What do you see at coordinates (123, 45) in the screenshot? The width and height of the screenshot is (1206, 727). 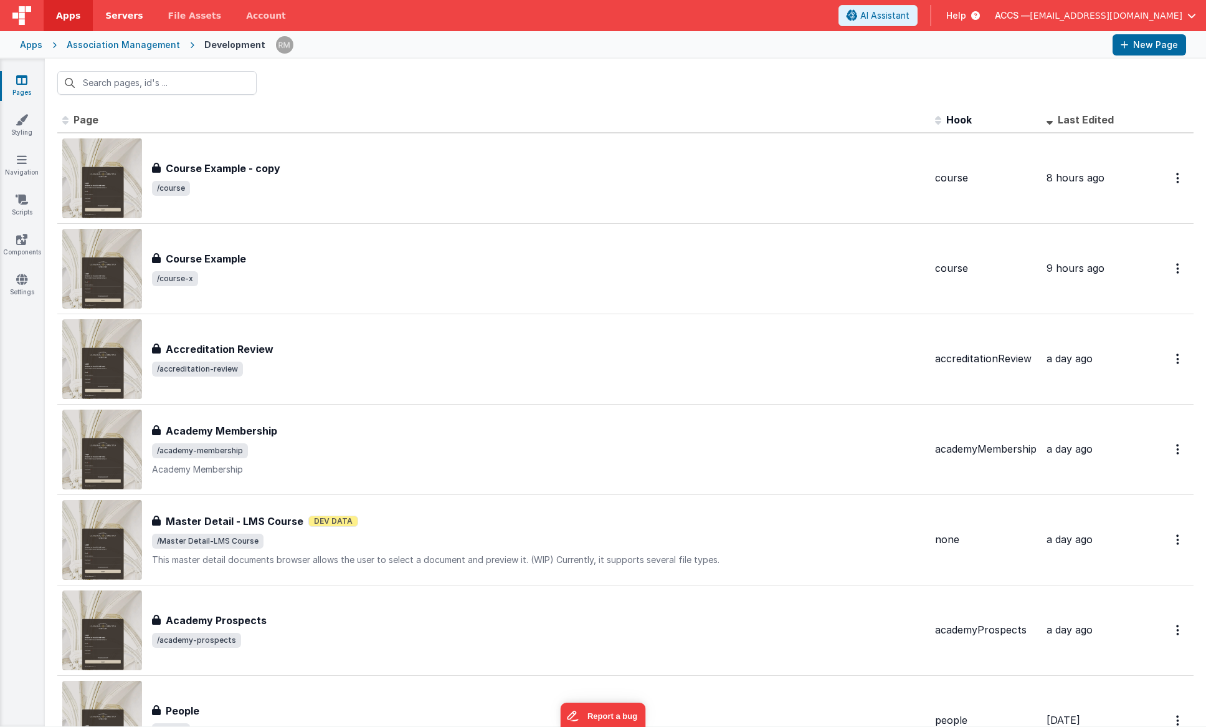 I see `div: Association Management` at bounding box center [123, 45].